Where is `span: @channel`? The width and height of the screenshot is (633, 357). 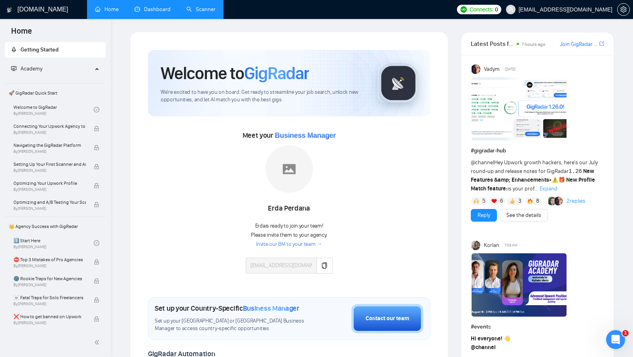 span: @channel is located at coordinates (483, 347).